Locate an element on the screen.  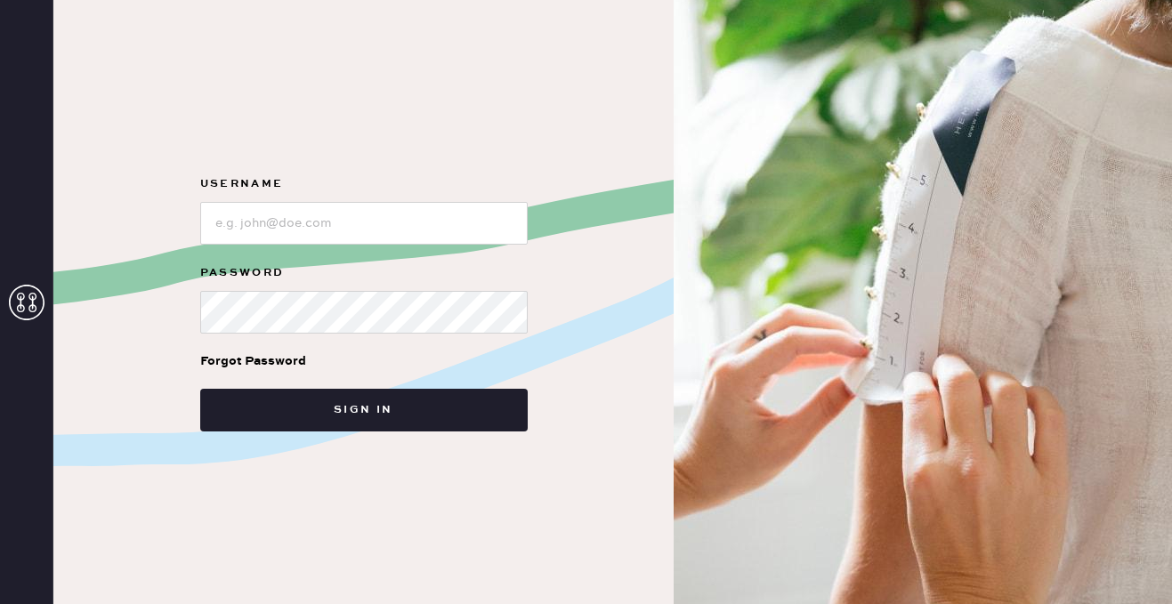
input: e.g. john@doe.com is located at coordinates (364, 223).